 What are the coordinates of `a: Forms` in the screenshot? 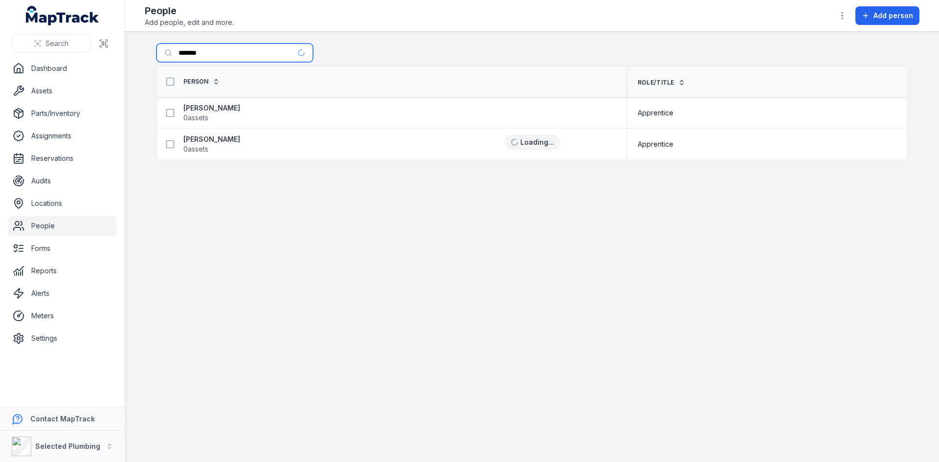 It's located at (62, 248).